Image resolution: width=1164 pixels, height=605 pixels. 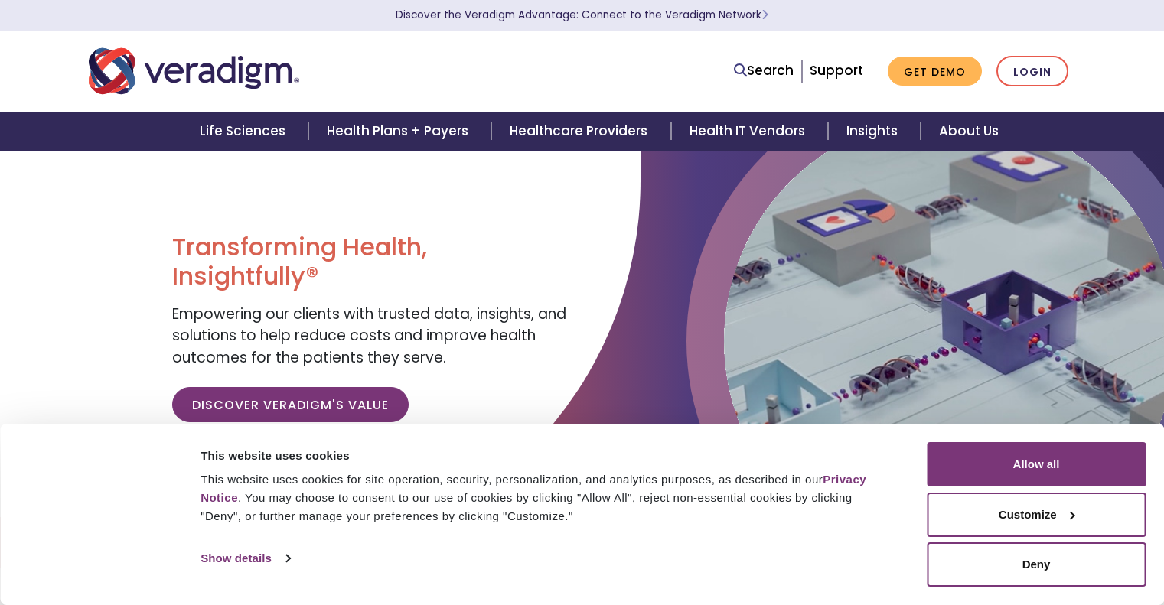 I want to click on div: This website uses cookies for site operation, security, personalization, and analytics purposes, ..., so click(x=546, y=498).